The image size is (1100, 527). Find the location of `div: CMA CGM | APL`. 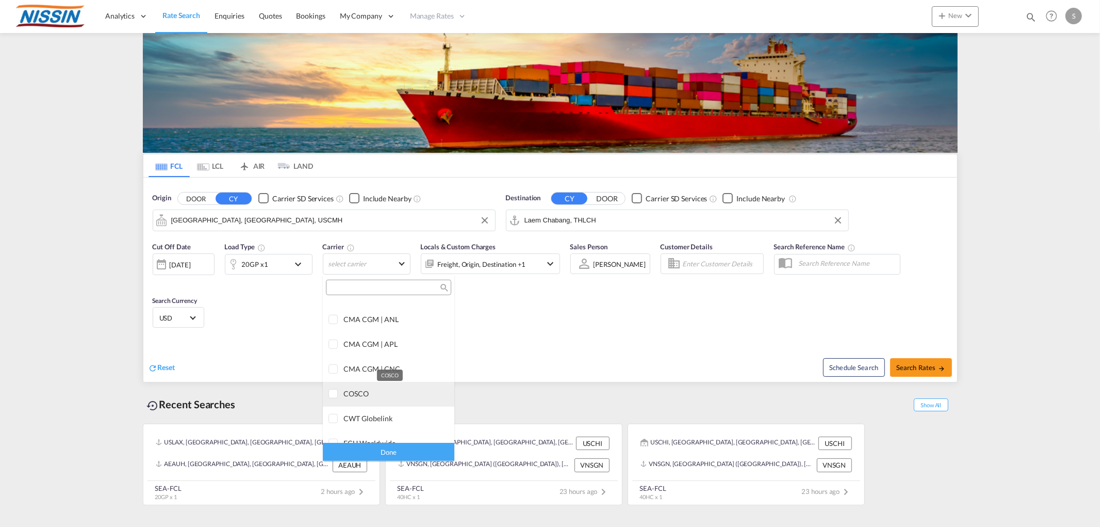

div: CMA CGM | APL is located at coordinates (395, 344).